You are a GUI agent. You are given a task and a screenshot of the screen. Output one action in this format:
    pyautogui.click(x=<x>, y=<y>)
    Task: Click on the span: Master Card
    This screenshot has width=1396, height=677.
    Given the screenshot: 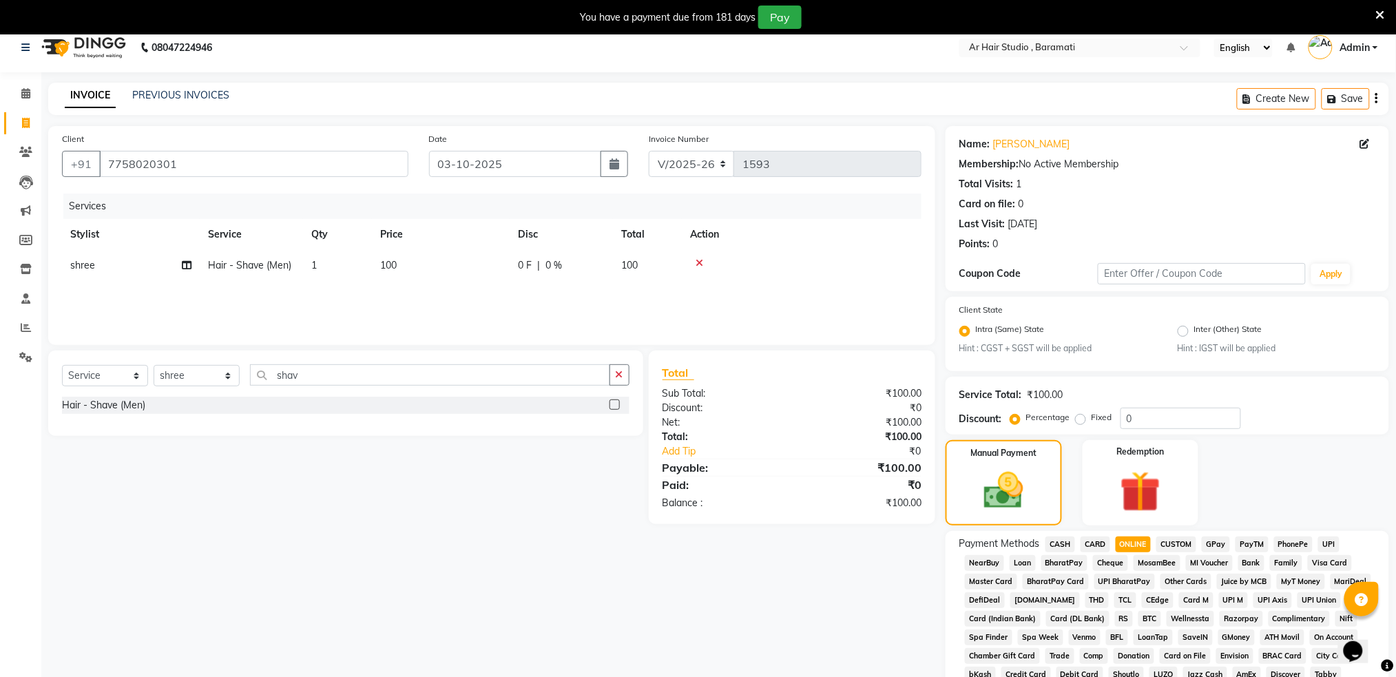 What is the action you would take?
    pyautogui.click(x=991, y=581)
    